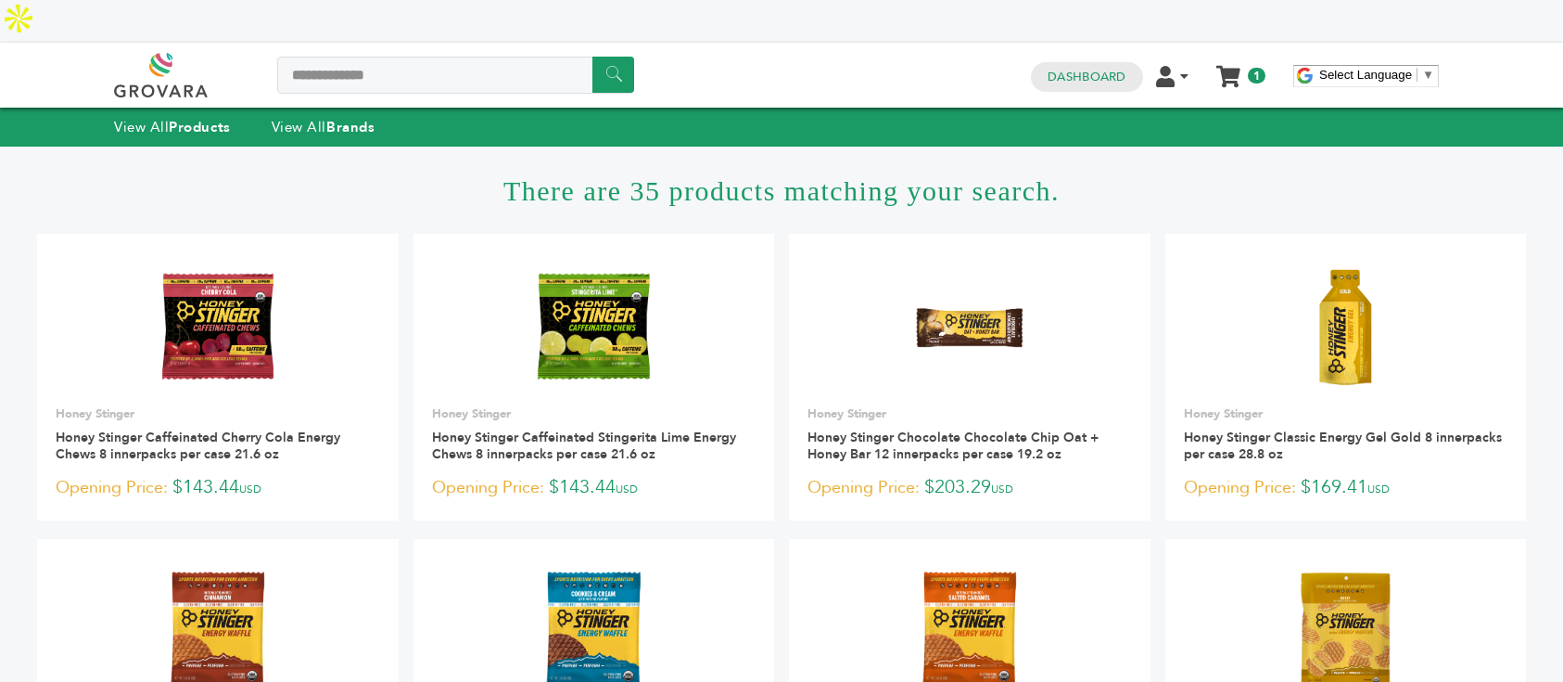 The height and width of the screenshot is (682, 1563). Describe the element at coordinates (1366, 74) in the screenshot. I see `span: Select Language` at that location.